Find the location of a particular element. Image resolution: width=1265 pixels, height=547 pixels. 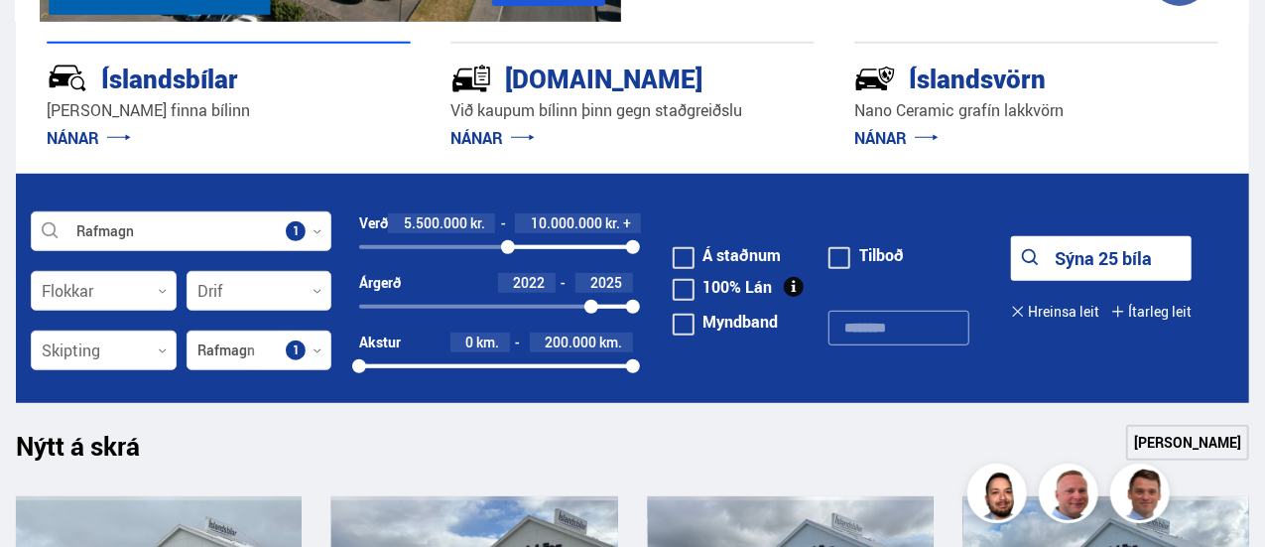

label: Myndband is located at coordinates (725, 322).